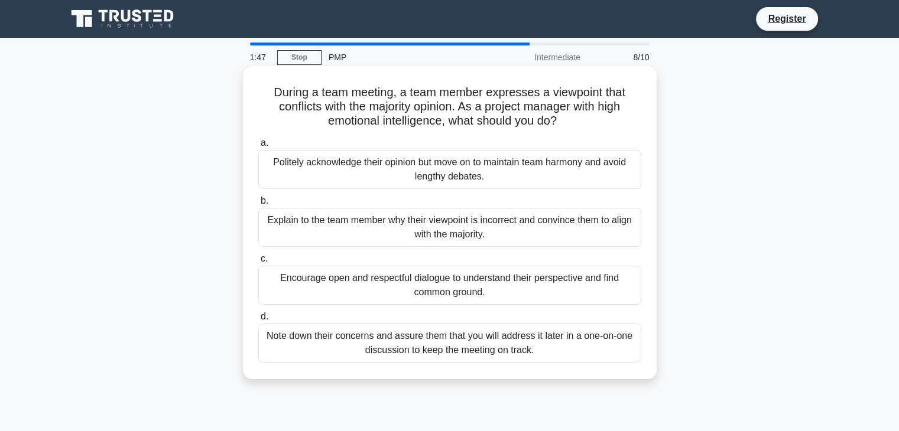 This screenshot has height=431, width=899. Describe the element at coordinates (264, 316) in the screenshot. I see `span: d.` at that location.